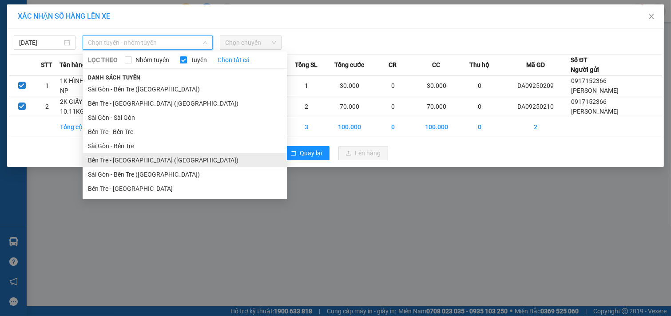 The height and width of the screenshot is (316, 671). What do you see at coordinates (349, 65) in the screenshot?
I see `span: Tổng cước` at bounding box center [349, 65].